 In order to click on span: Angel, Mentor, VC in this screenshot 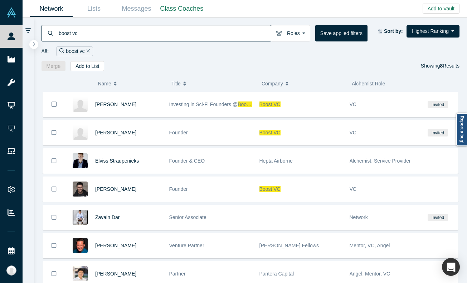, I will do `click(370, 274)`.